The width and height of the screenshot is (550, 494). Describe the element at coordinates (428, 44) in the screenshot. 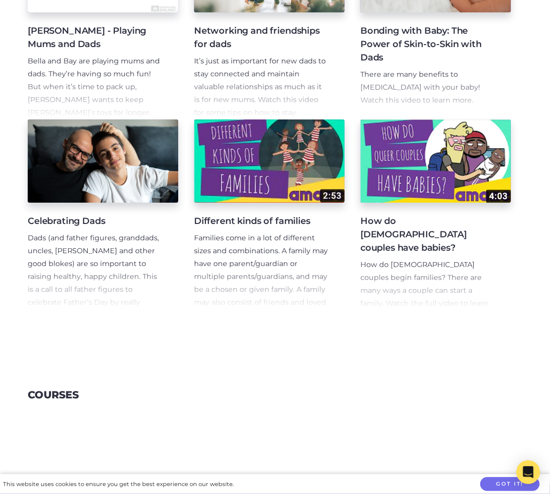

I see `h4: Bonding with Baby: The Power of Skin-to-Skin with Dads` at that location.